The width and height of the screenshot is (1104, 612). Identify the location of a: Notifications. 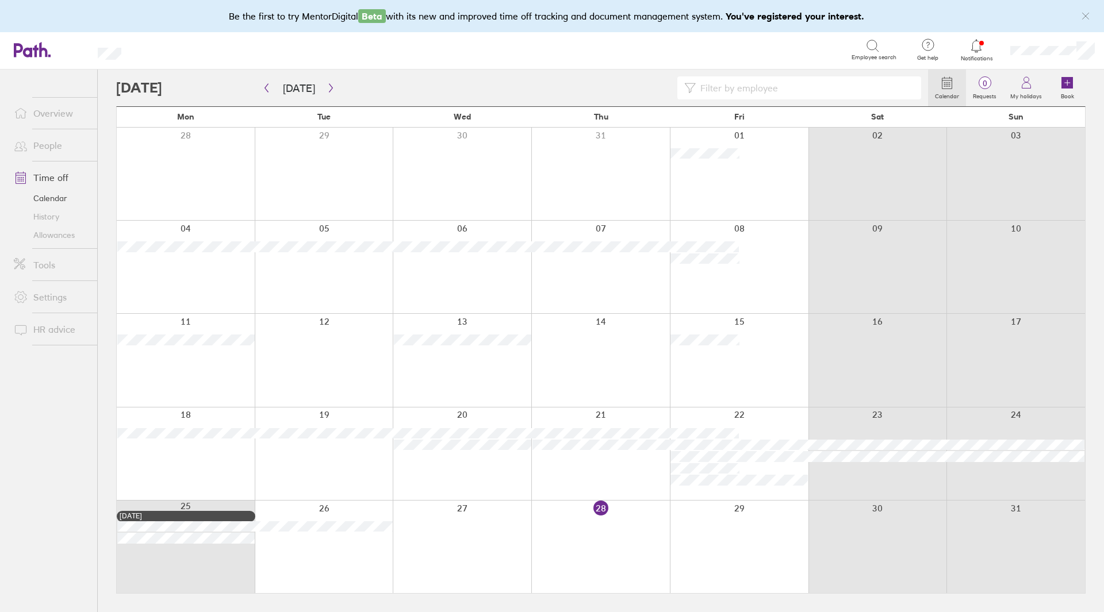
(976, 50).